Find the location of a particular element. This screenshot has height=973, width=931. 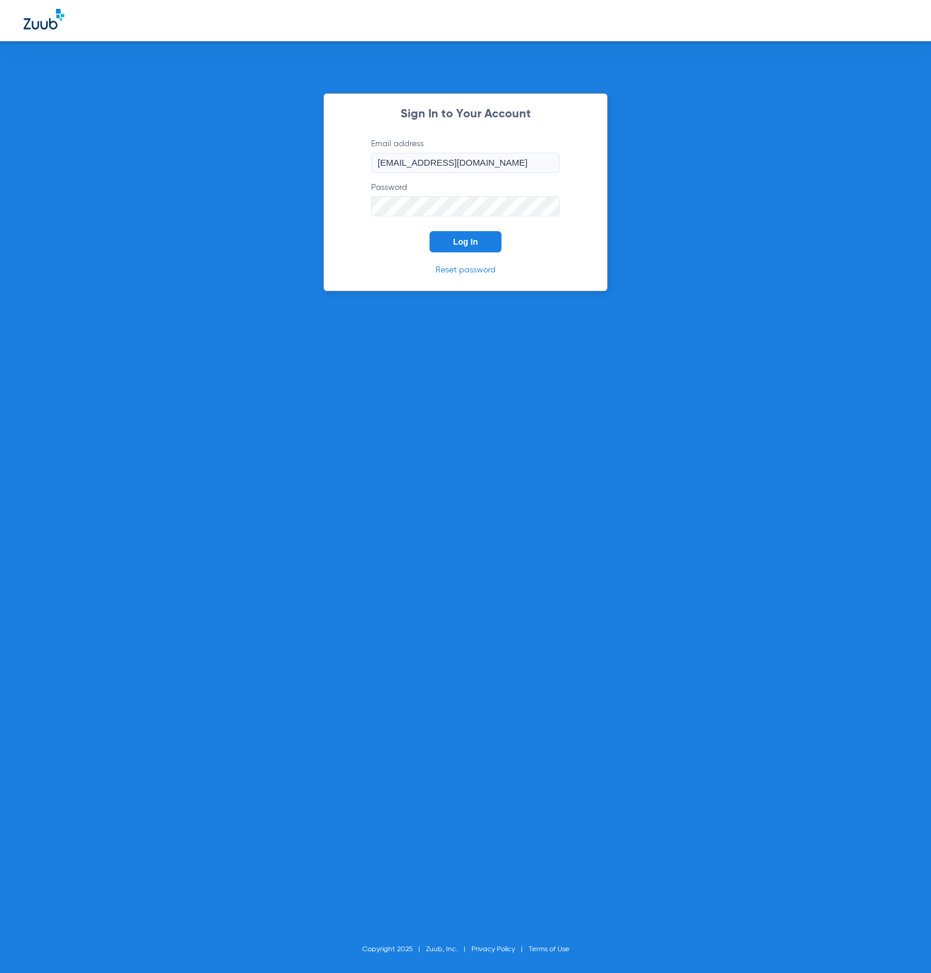

a: Privacy Policy is located at coordinates (493, 950).